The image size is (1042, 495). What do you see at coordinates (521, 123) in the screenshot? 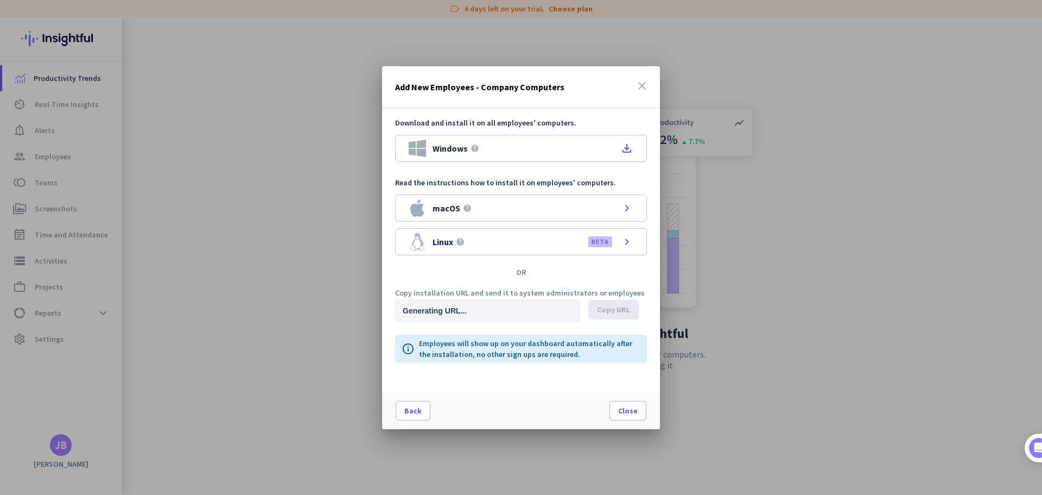
I see `p: Download and install it on all employees' computers.` at bounding box center [521, 123].